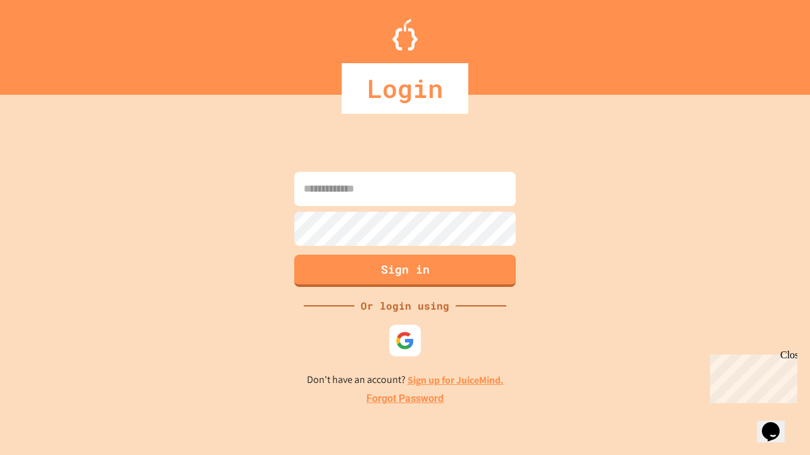  I want to click on img: google-icon.svg, so click(405, 341).